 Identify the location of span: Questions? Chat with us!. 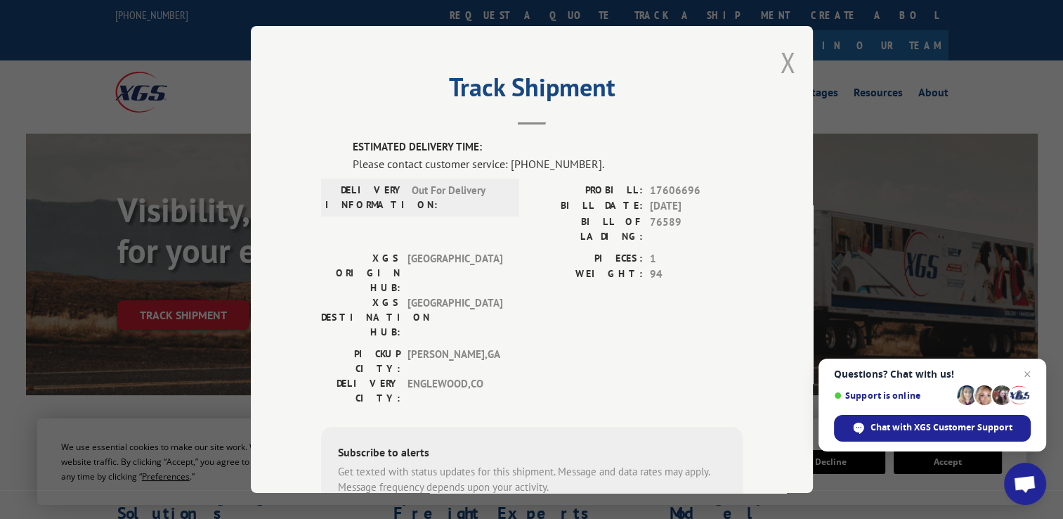
(932, 374).